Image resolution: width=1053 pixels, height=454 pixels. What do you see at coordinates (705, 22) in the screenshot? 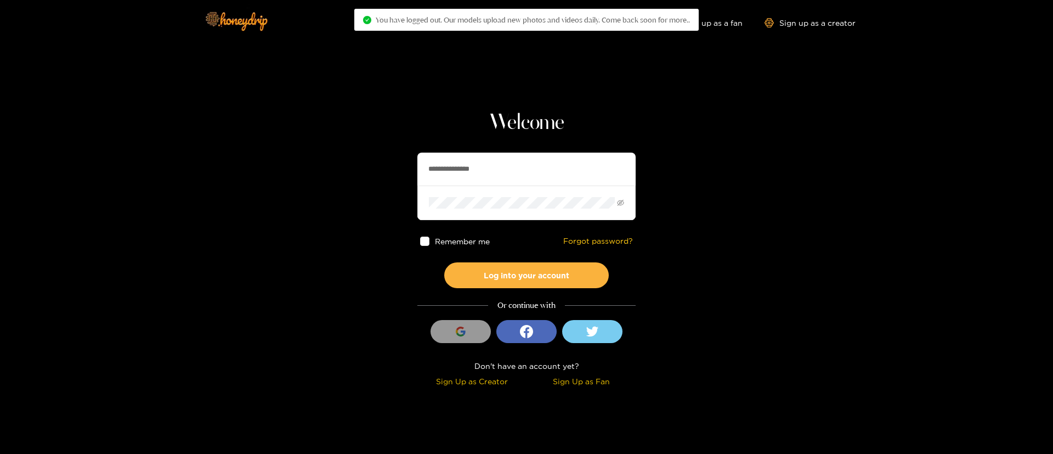
I see `a: Sign up as a fan` at bounding box center [705, 22].